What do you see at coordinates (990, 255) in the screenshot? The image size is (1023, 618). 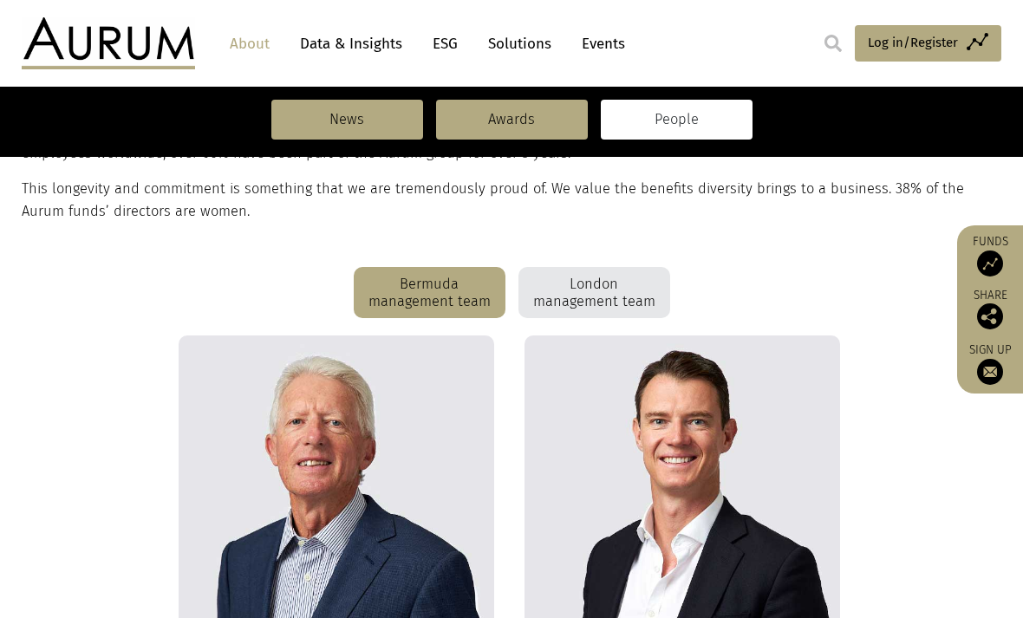 I see `a: Funds` at bounding box center [990, 255].